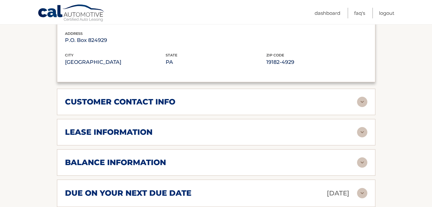 This screenshot has width=432, height=207. I want to click on span: address, so click(74, 33).